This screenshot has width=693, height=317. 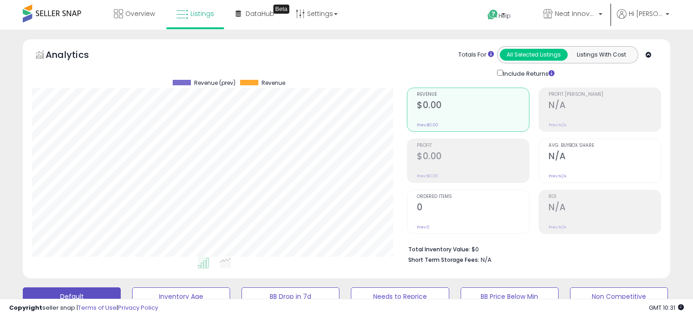 What do you see at coordinates (260, 14) in the screenshot?
I see `span: DataHub` at bounding box center [260, 14].